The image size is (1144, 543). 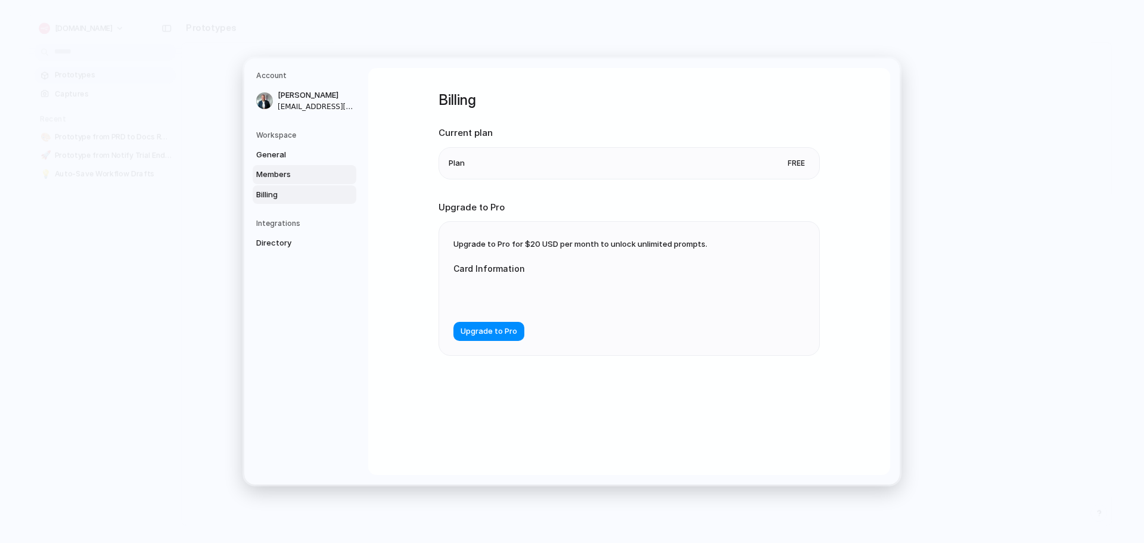 What do you see at coordinates (629, 100) in the screenshot?
I see `h1: Billing` at bounding box center [629, 100].